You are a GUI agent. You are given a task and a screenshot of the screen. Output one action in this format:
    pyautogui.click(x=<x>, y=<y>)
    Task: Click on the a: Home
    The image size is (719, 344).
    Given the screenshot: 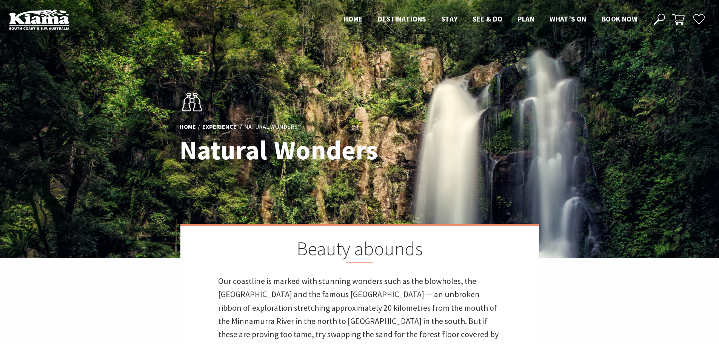 What is the action you would take?
    pyautogui.click(x=188, y=127)
    